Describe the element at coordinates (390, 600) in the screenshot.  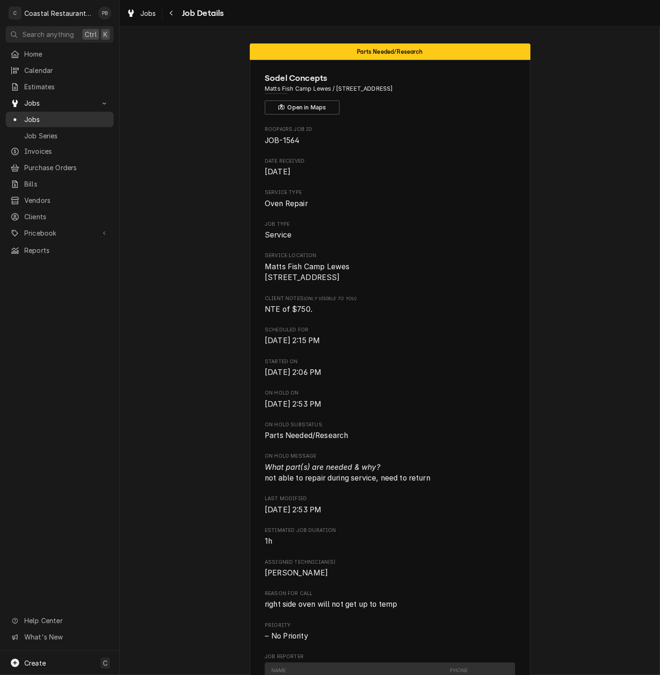
I see `div: Reason For Call` at that location.